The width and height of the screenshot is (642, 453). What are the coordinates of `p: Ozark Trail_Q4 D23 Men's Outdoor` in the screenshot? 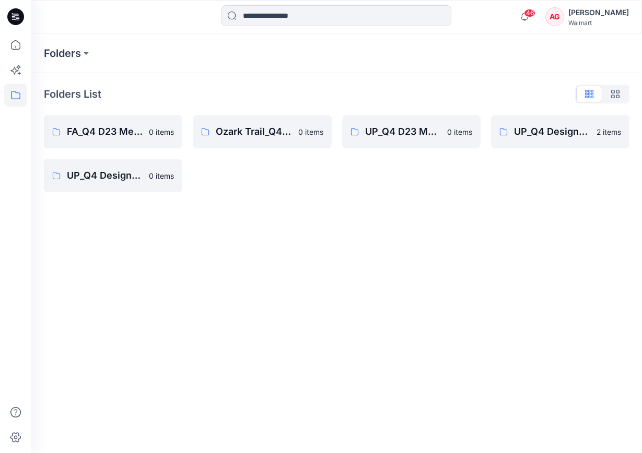 It's located at (253, 132).